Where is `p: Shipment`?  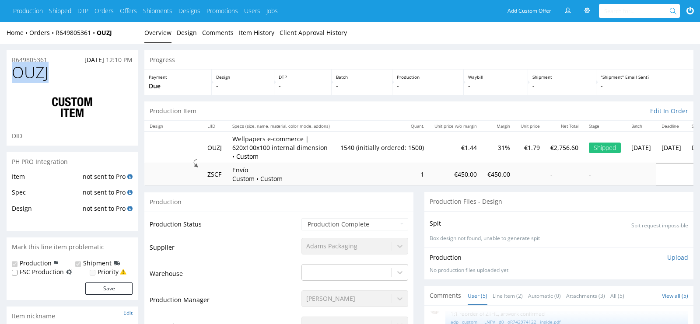
p: Shipment is located at coordinates (563, 77).